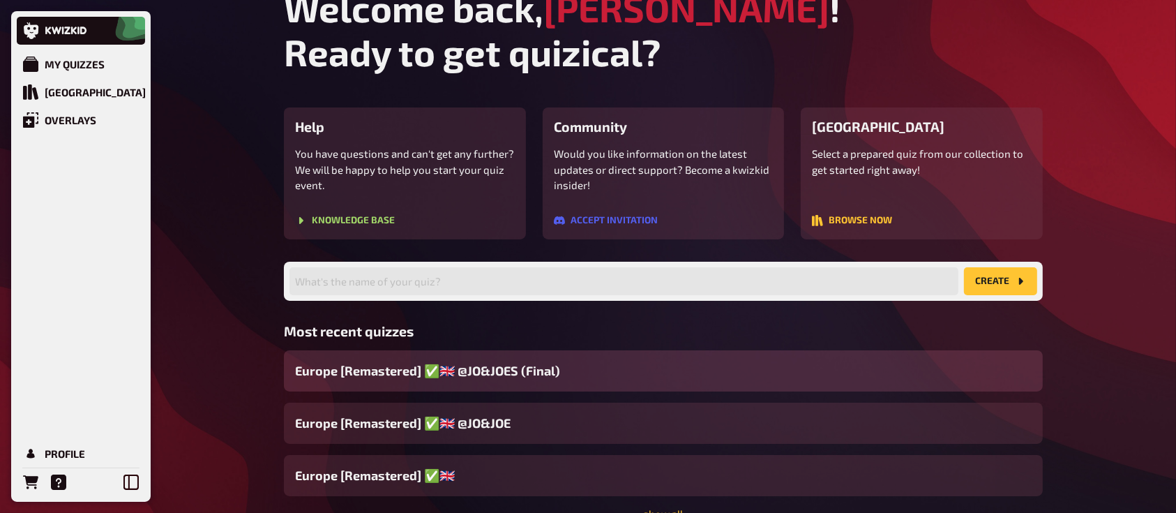 The height and width of the screenshot is (513, 1176). I want to click on span: Europe [Remastered] ✅​🇬🇧​ @JO&JOE, so click(402, 423).